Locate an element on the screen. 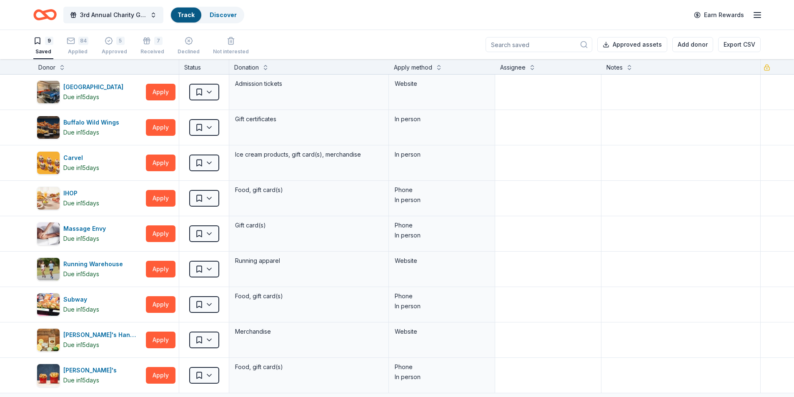 This screenshot has width=794, height=397. img: Image for Running Warehouse is located at coordinates (48, 269).